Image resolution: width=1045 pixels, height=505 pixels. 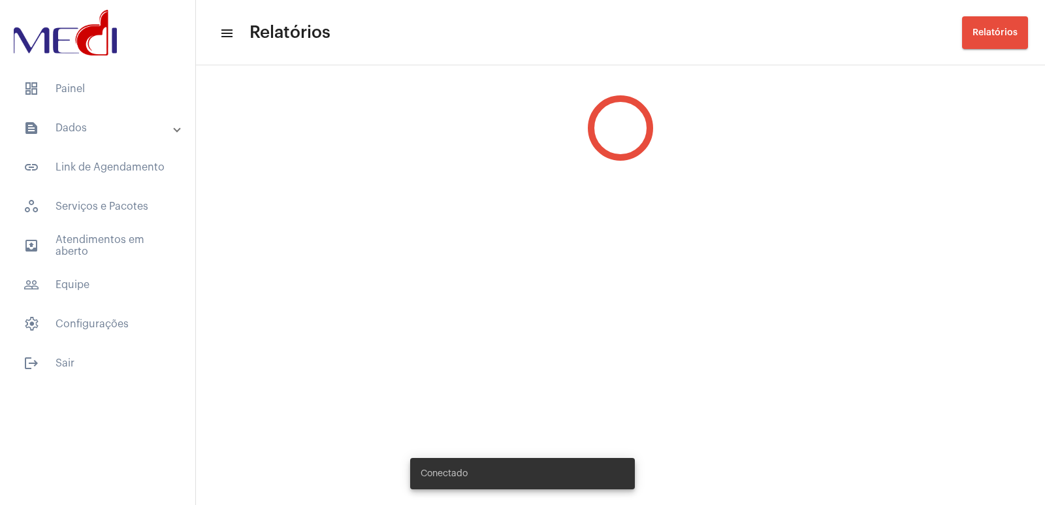 I want to click on span: Equipe, so click(x=97, y=285).